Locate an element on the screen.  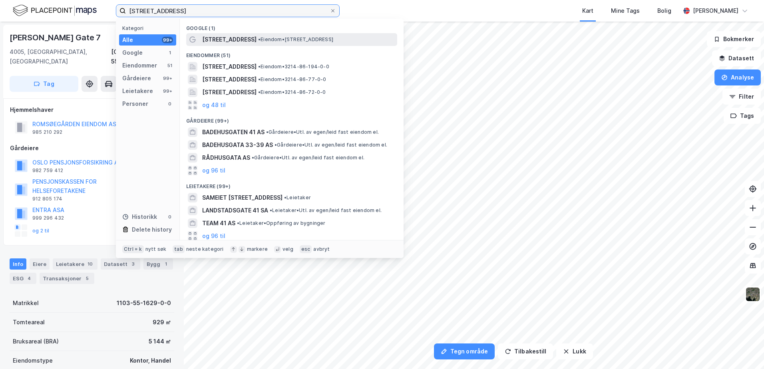
div: Eiendommer (51) is located at coordinates (292, 53).